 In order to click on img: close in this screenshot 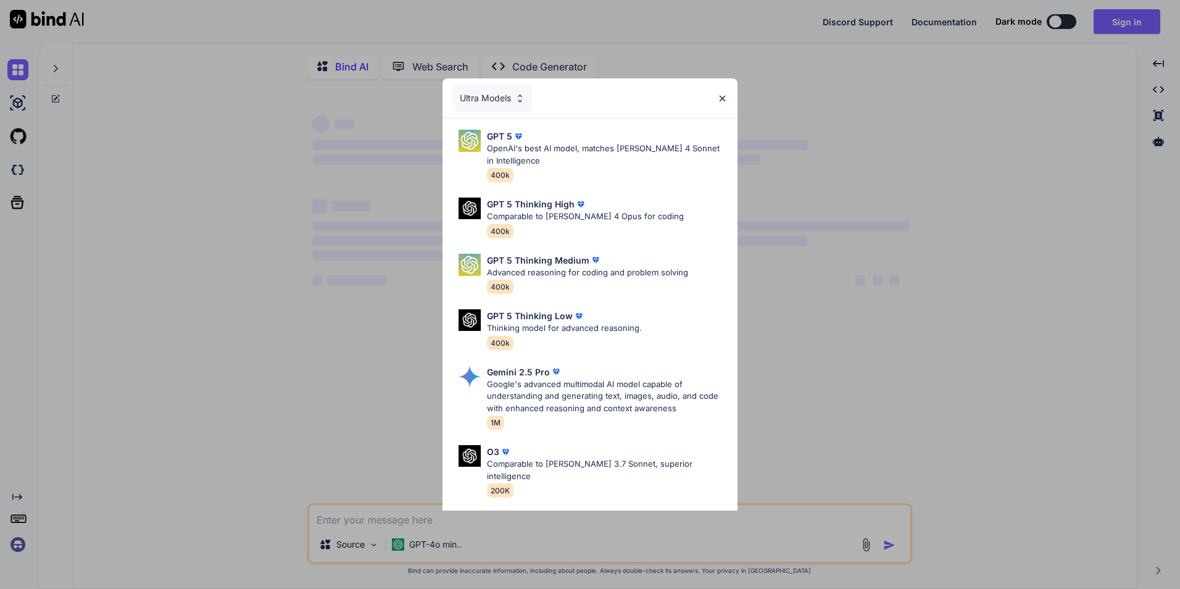, I will do `click(722, 98)`.